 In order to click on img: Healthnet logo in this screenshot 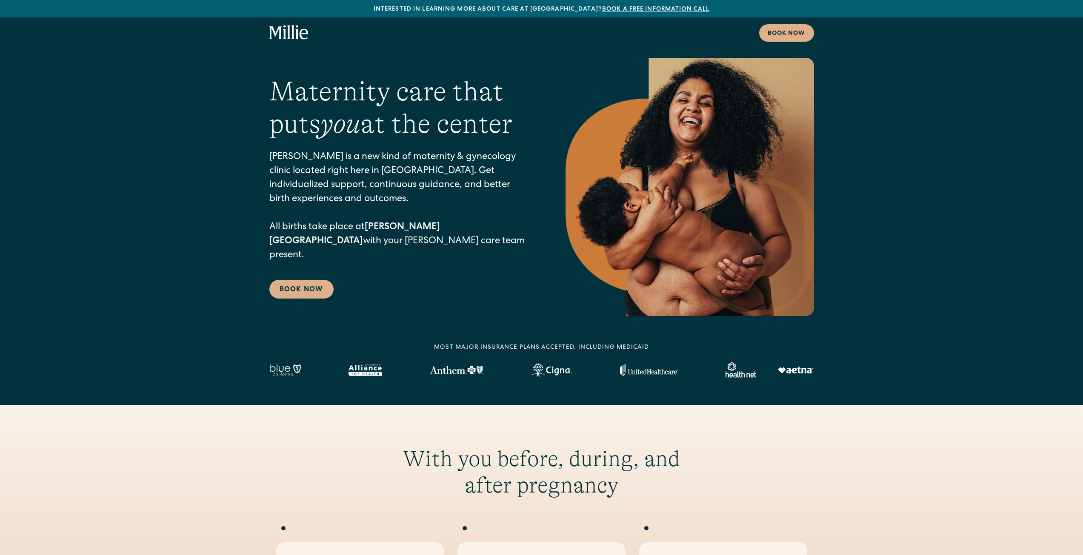, I will do `click(741, 370)`.